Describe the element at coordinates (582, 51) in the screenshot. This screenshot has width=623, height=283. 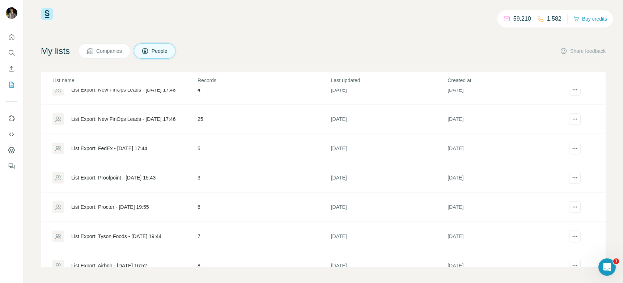
I see `button: Share feedback` at that location.